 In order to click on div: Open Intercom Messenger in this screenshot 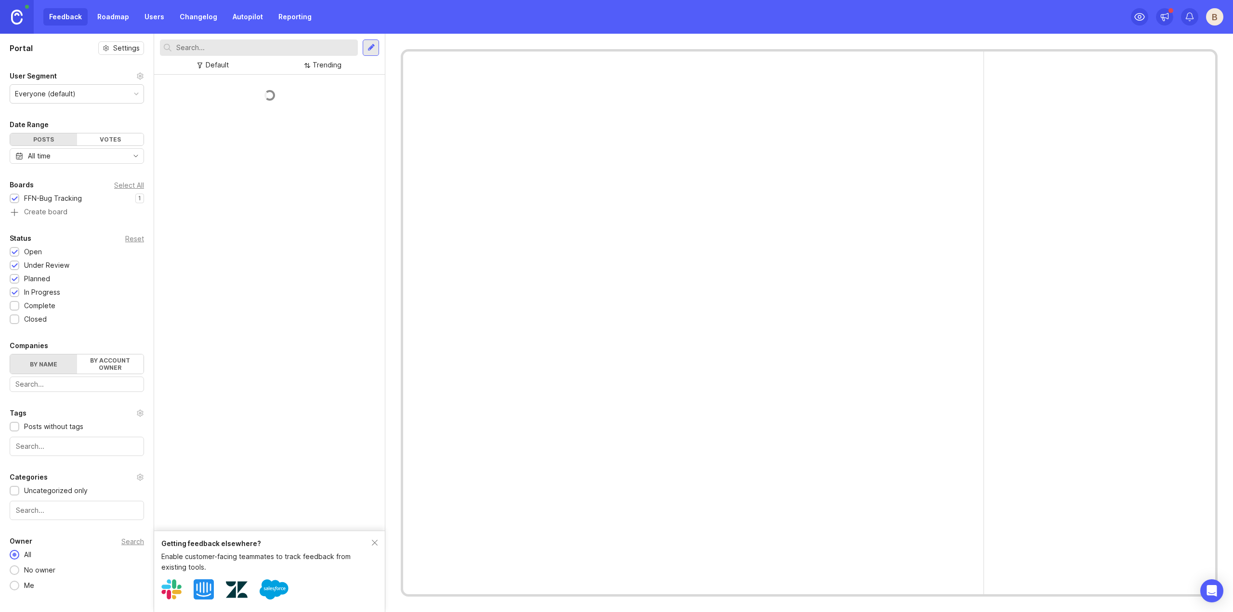, I will do `click(1212, 591)`.